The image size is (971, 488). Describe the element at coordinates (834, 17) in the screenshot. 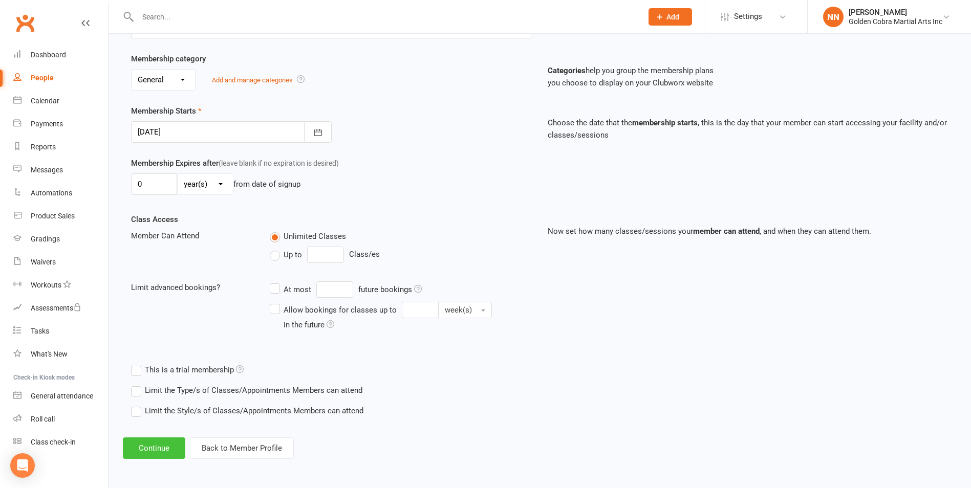

I see `div: NN` at that location.